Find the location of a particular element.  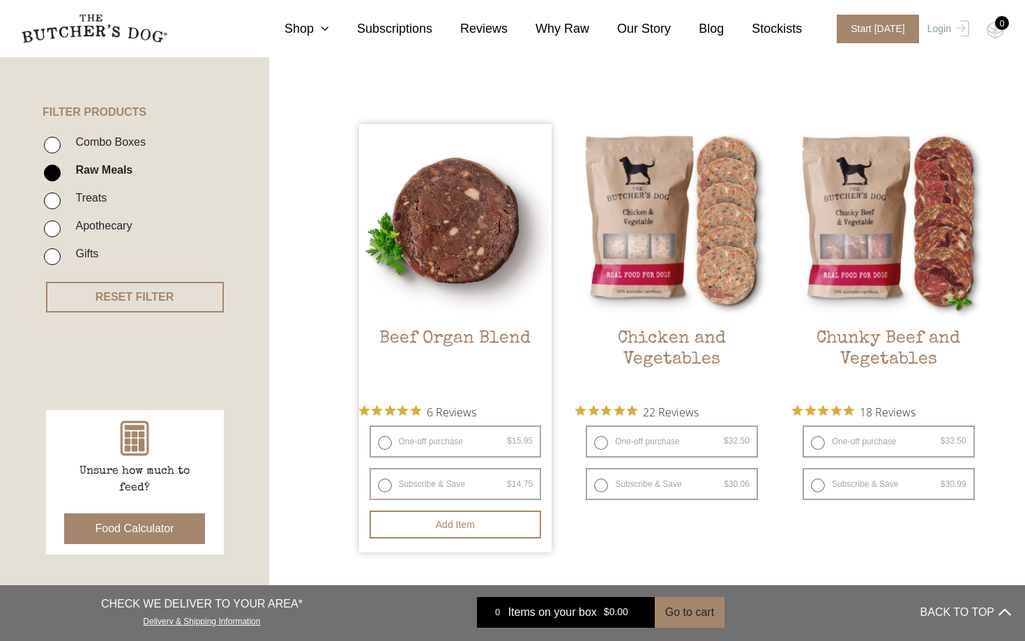

a: Login is located at coordinates (946, 29).